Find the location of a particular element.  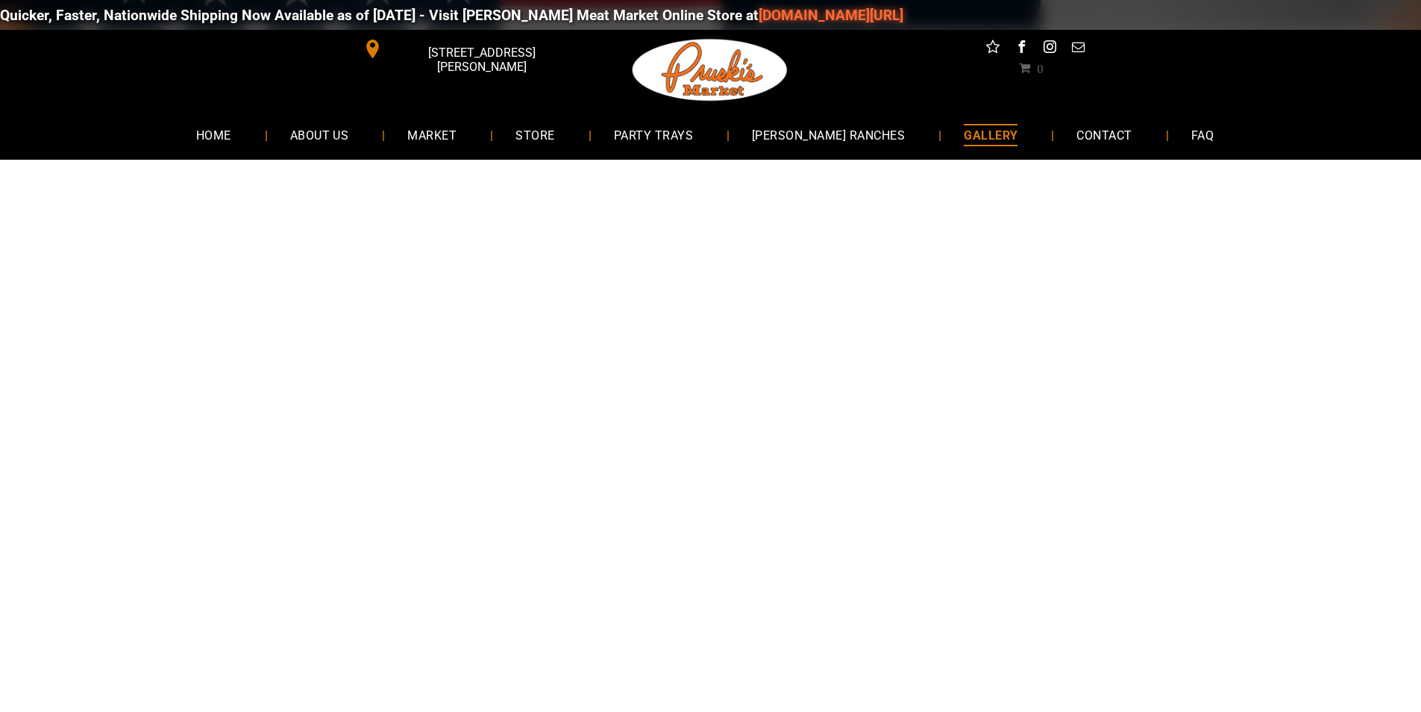

span: 0 is located at coordinates (1040, 68).